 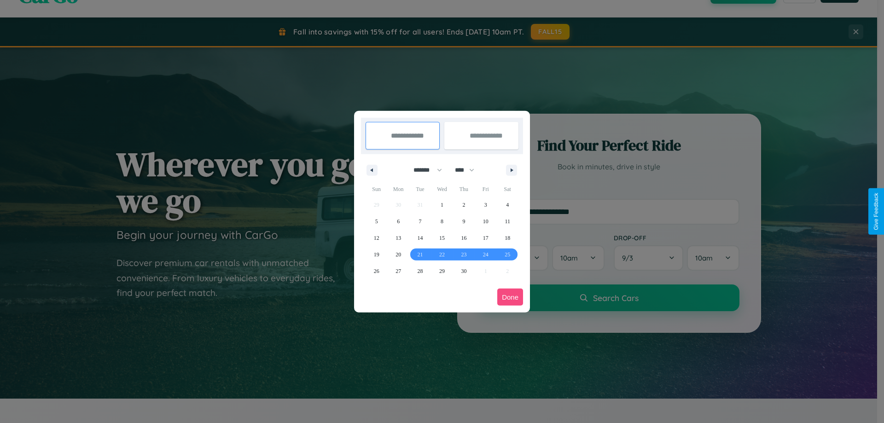 I want to click on button: 10, so click(x=485, y=221).